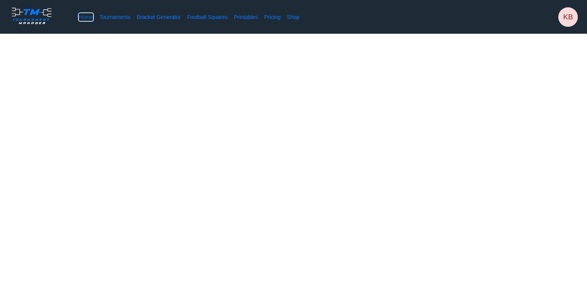 This screenshot has height=286, width=587. Describe the element at coordinates (293, 17) in the screenshot. I see `a: Shop` at that location.